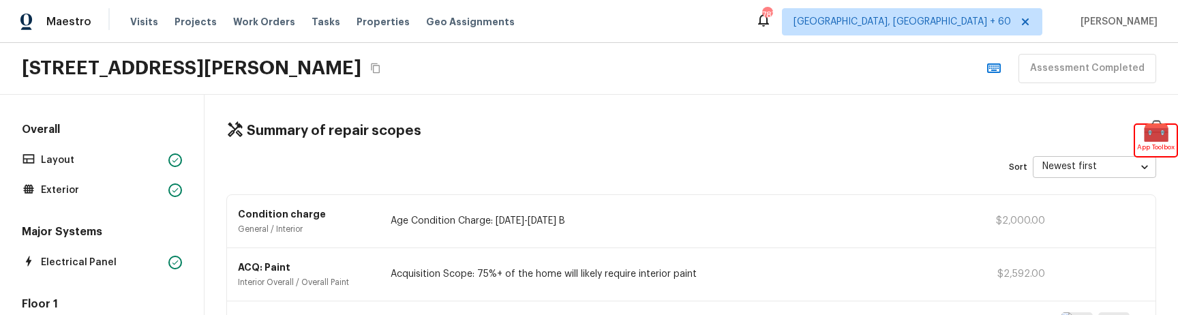  I want to click on span: Visits, so click(144, 22).